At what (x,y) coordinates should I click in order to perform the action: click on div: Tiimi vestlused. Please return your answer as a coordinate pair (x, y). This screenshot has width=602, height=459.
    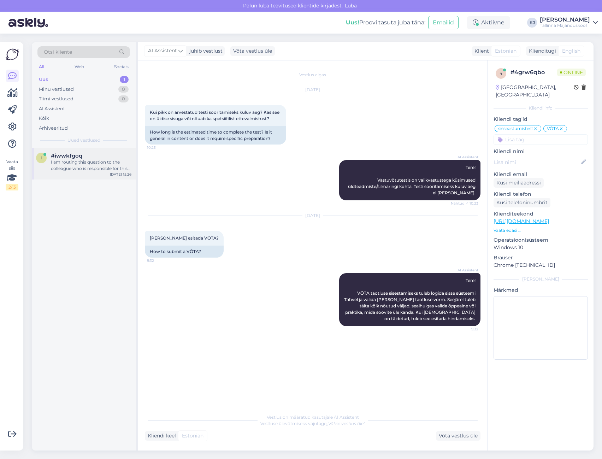
    Looking at the image, I should click on (56, 99).